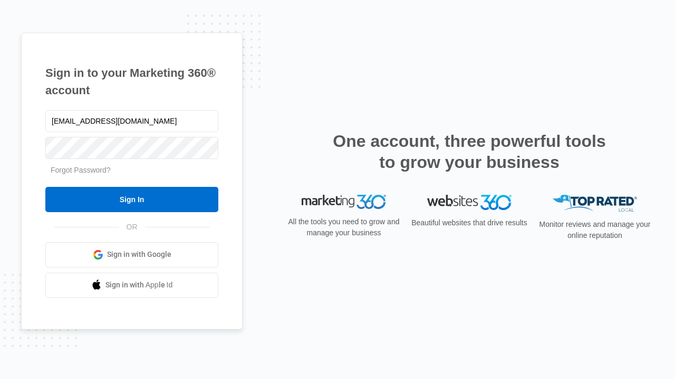 Image resolution: width=675 pixels, height=379 pixels. Describe the element at coordinates (132, 227) in the screenshot. I see `span: OR` at that location.